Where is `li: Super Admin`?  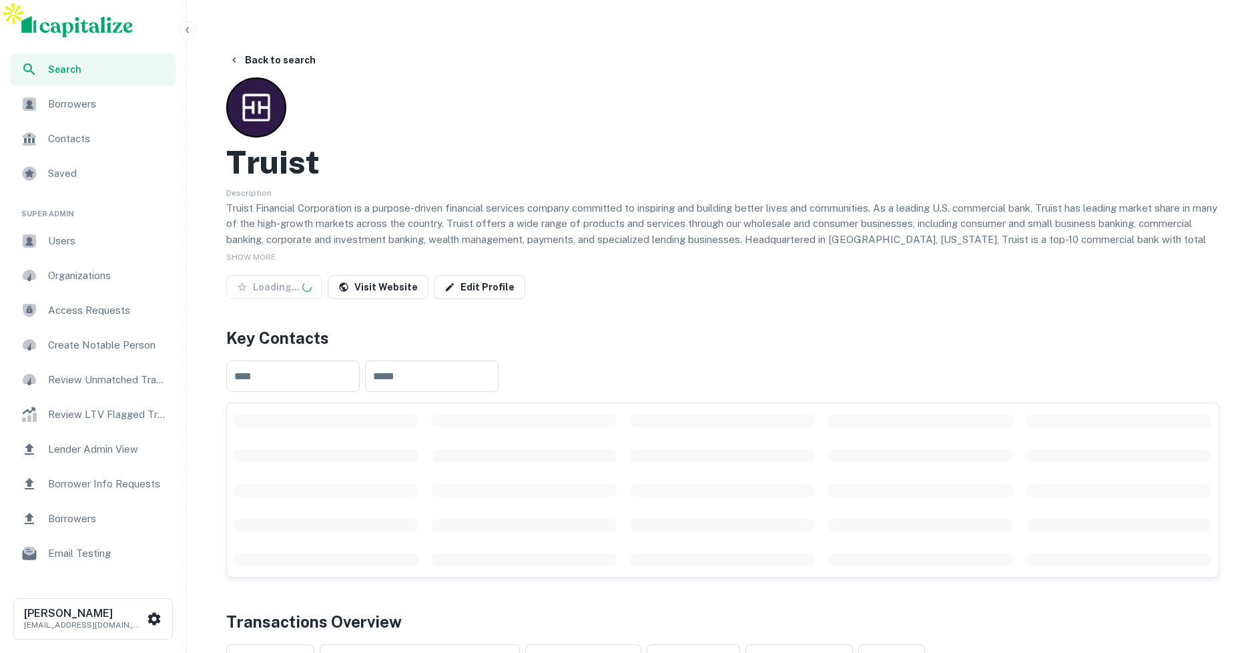 li: Super Admin is located at coordinates (93, 208).